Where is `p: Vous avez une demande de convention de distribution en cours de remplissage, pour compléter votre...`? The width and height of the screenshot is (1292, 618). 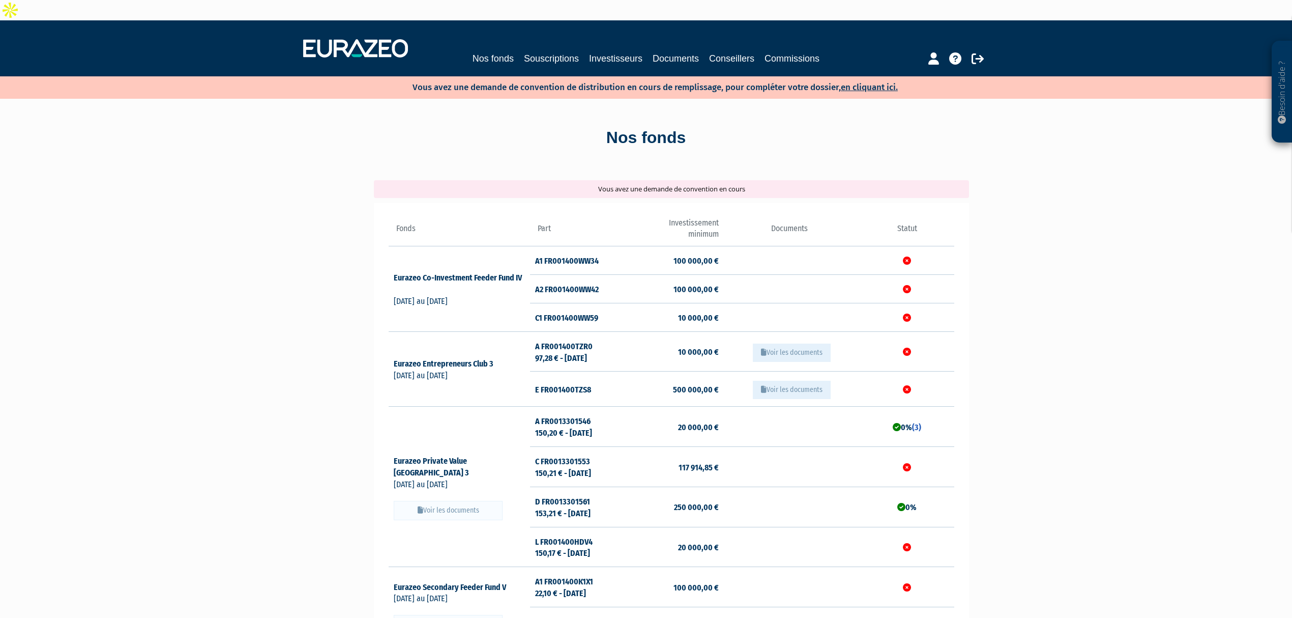
p: Vous avez une demande de convention de distribution en cours de remplissage, pour compléter votre... is located at coordinates (640, 86).